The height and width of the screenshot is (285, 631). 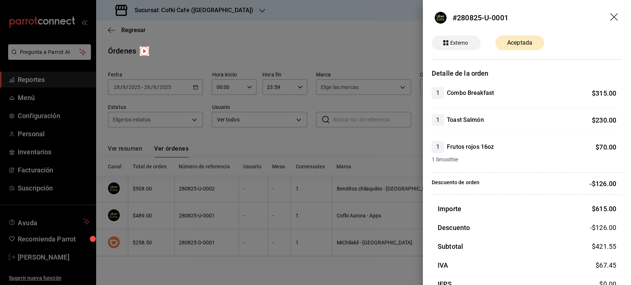 I want to click on span: $ 421.55, so click(x=604, y=246).